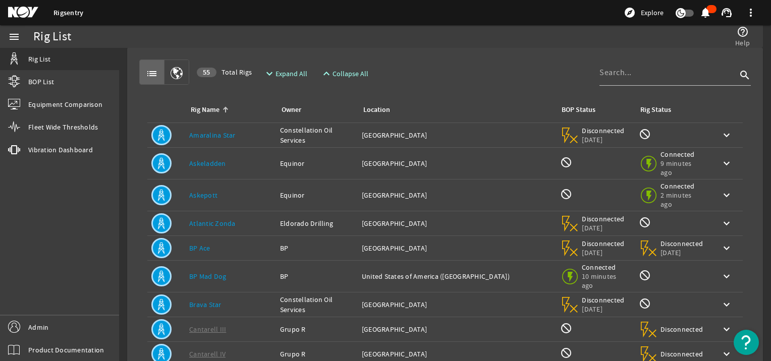 This screenshot has width=771, height=361. I want to click on div: BOP Status, so click(578, 110).